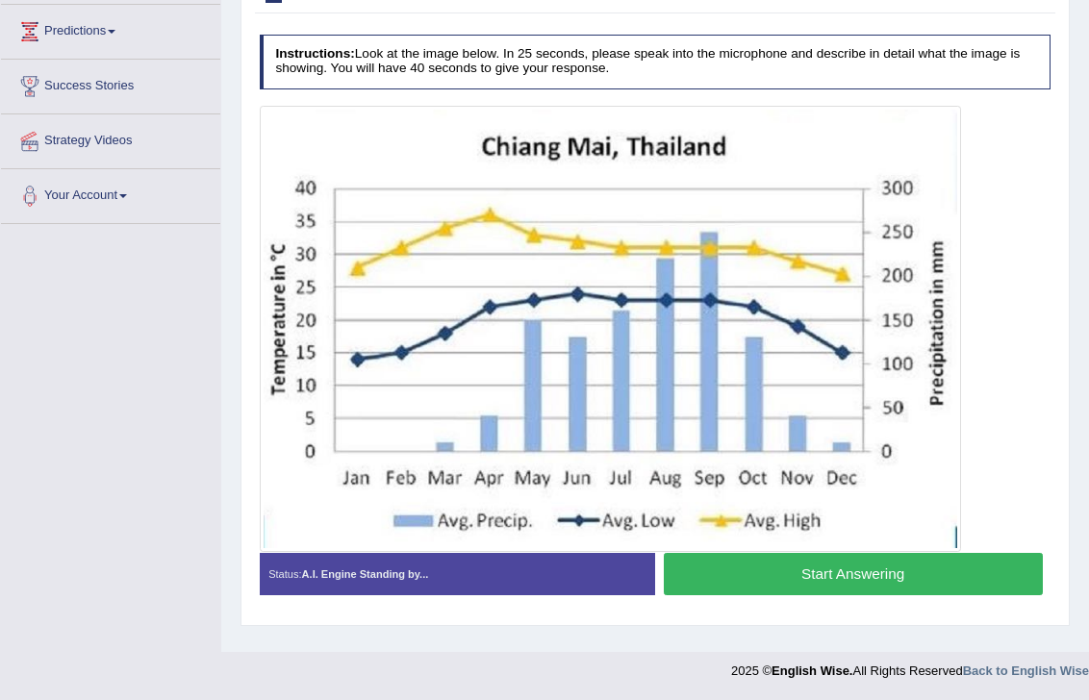 The image size is (1089, 700). What do you see at coordinates (655, 62) in the screenshot?
I see `h4: Look at the image below. In 25 seconds, please speak into the microphone and describe in detail w...` at bounding box center [655, 62].